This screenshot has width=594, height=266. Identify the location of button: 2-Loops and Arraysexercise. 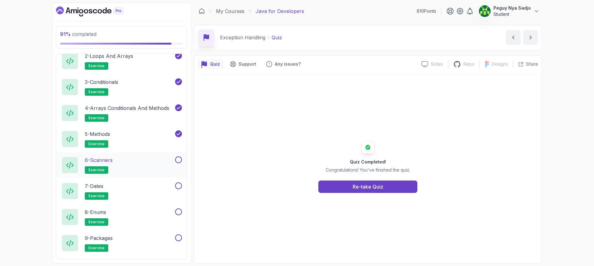
(122, 61).